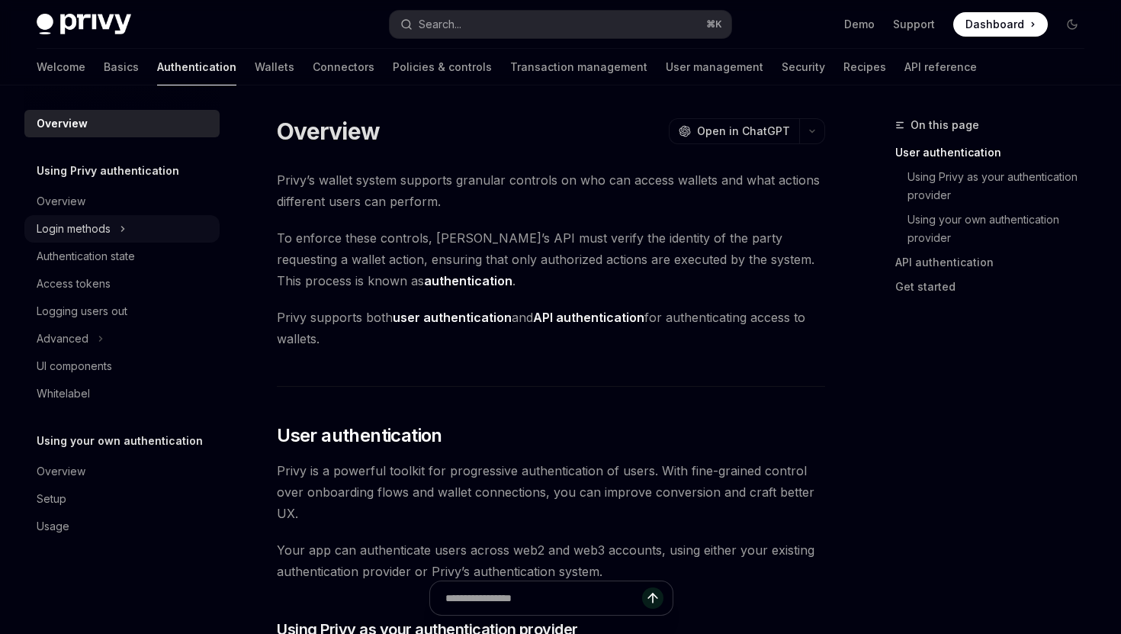 The image size is (1121, 634). What do you see at coordinates (84, 24) in the screenshot?
I see `img: dark logo` at bounding box center [84, 24].